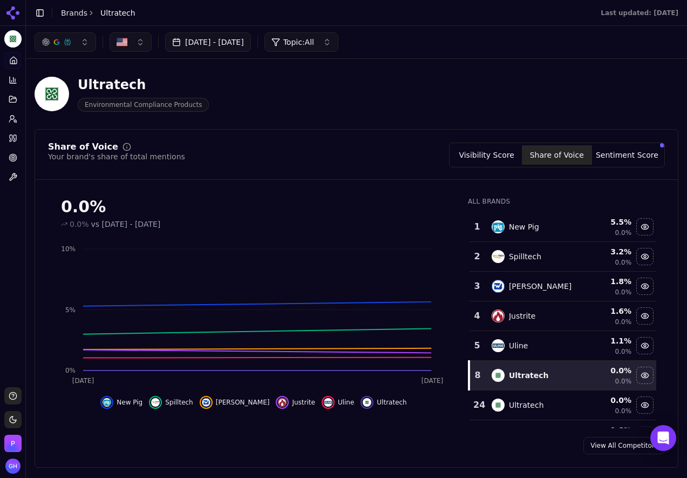 This screenshot has width=687, height=478. Describe the element at coordinates (13, 443) in the screenshot. I see `img: Perrill` at that location.